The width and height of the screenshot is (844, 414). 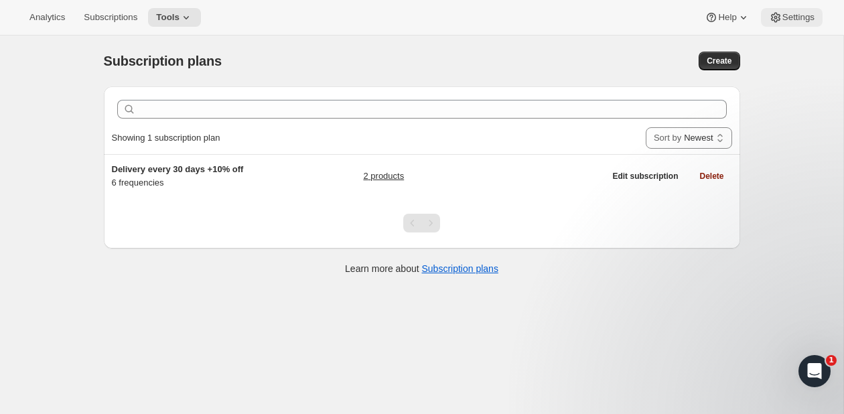 I want to click on span: Settings, so click(x=799, y=17).